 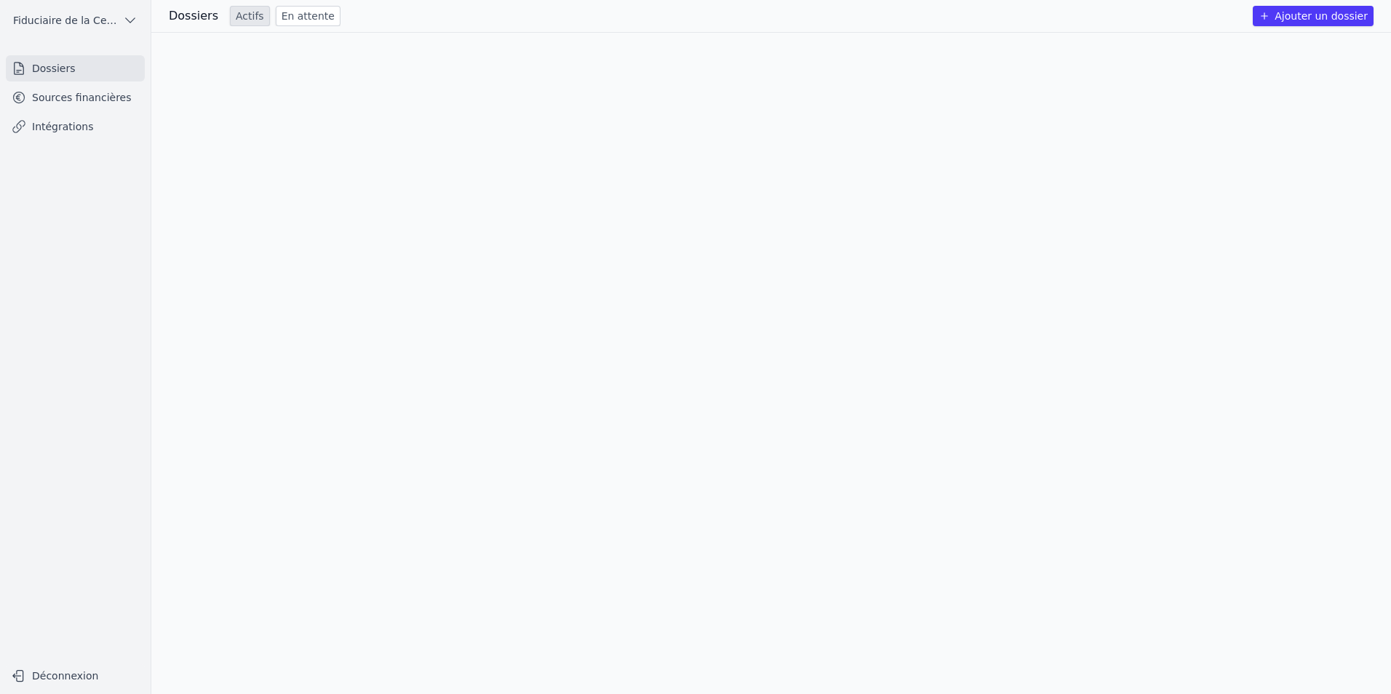 I want to click on a: Dossiers, so click(x=75, y=68).